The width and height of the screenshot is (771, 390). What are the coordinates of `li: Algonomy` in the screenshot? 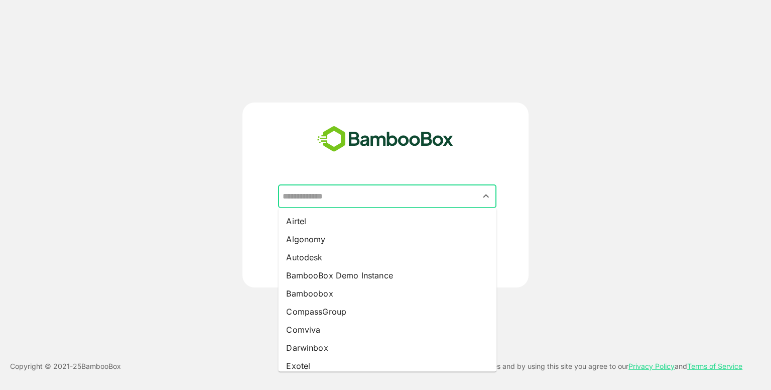 It's located at (387, 239).